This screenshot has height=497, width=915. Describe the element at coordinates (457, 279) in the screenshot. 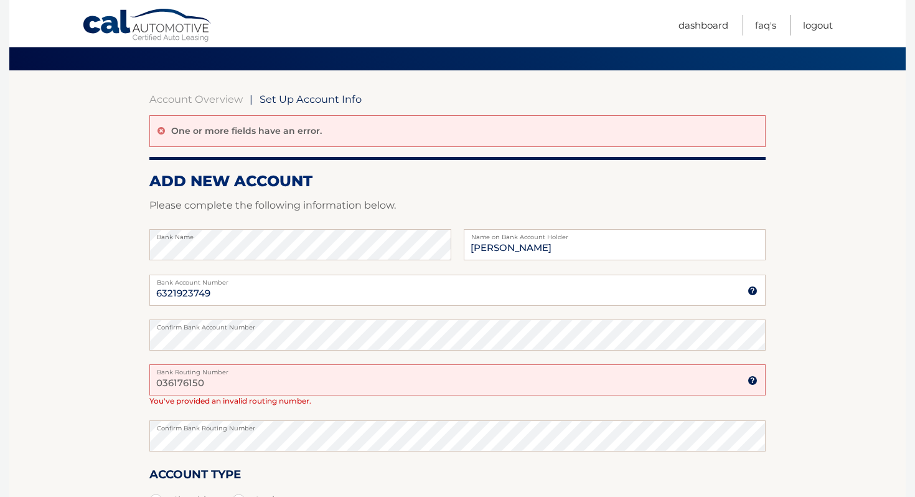

I see `label: Bank Account Number` at that location.